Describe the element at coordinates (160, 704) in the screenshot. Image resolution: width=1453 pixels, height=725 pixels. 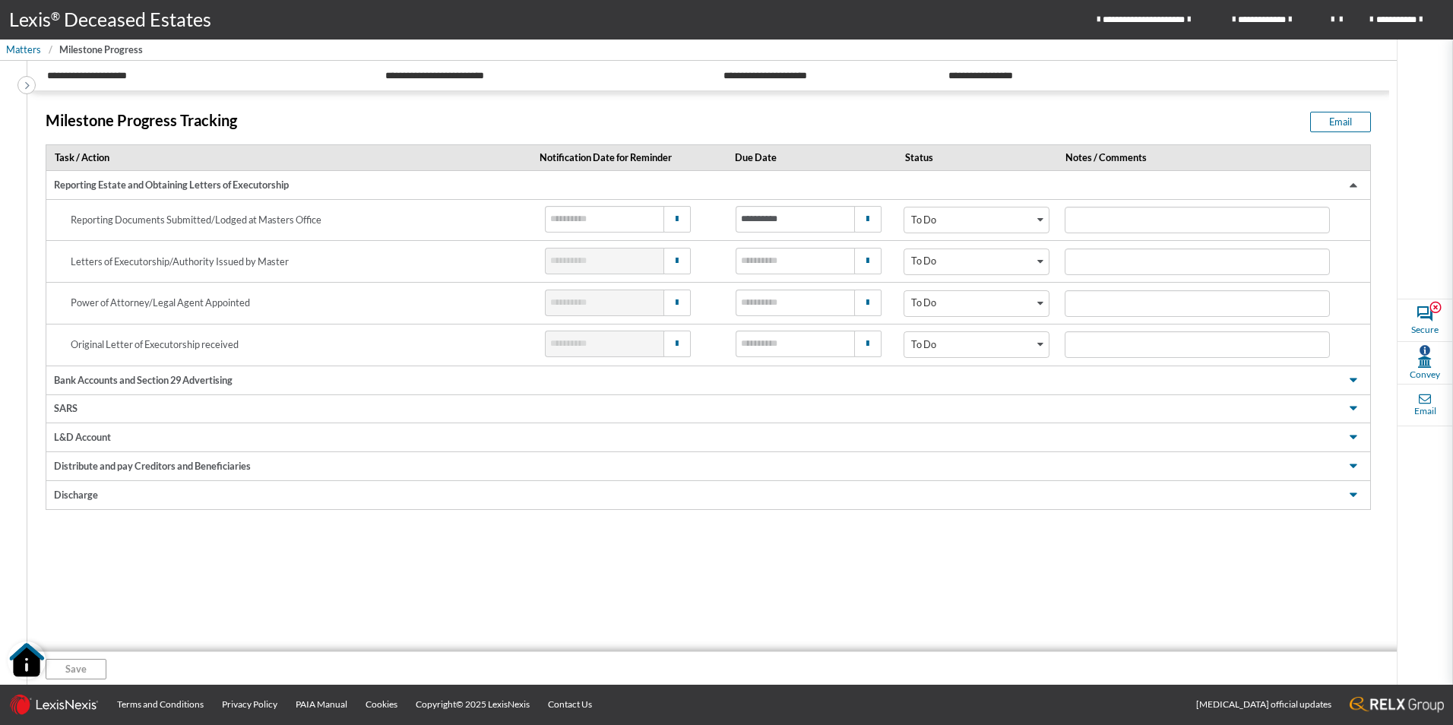
I see `a: Terms and Conditions` at that location.